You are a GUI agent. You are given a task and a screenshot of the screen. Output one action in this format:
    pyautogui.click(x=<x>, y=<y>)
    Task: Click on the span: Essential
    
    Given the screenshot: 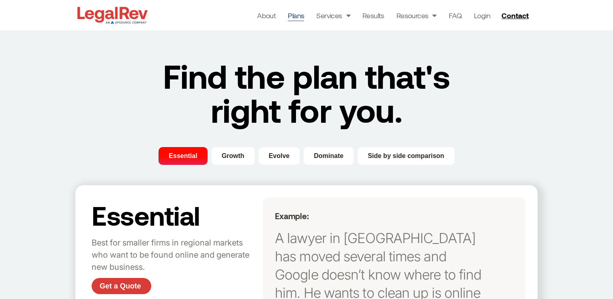 What is the action you would take?
    pyautogui.click(x=183, y=156)
    